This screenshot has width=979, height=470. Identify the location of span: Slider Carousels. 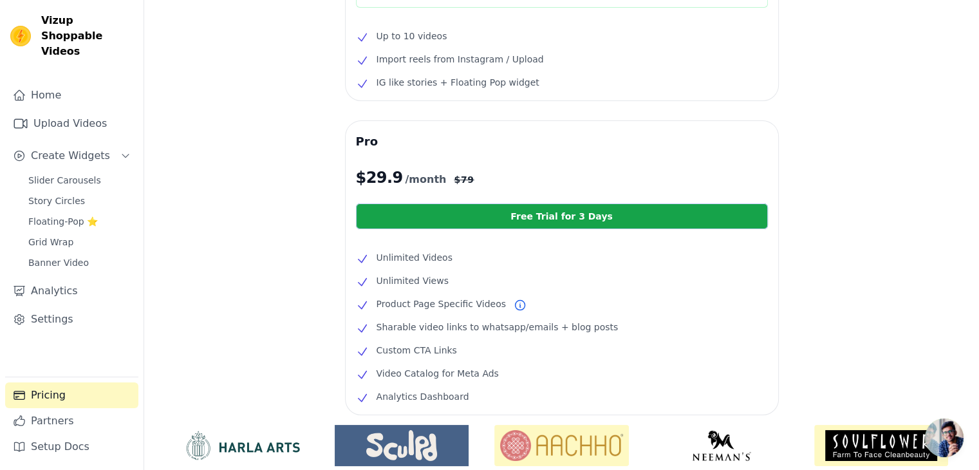
(64, 180).